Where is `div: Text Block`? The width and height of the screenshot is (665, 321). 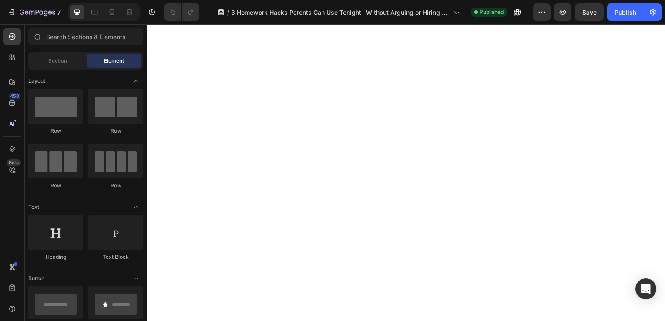
div: Text Block is located at coordinates (116, 257).